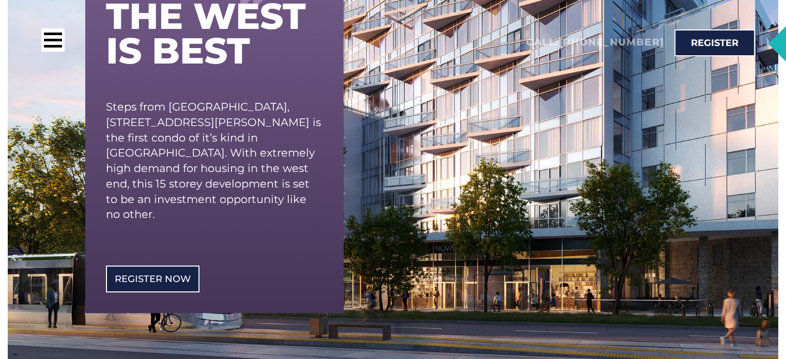  I want to click on a: REgister Now, so click(153, 279).